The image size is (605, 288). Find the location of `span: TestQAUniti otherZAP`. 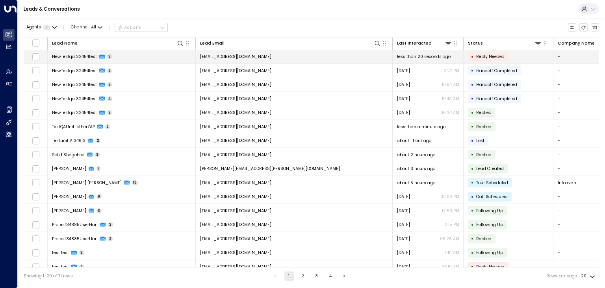

span: TestQAUniti otherZAP is located at coordinates (73, 126).